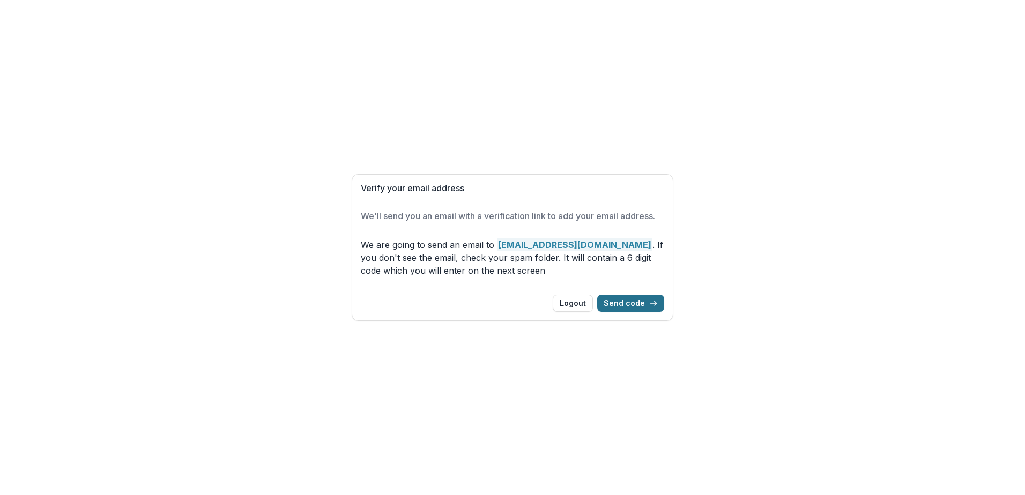 This screenshot has width=1025, height=495. What do you see at coordinates (512, 216) in the screenshot?
I see `h2: We'll send you an email with a verification link to add your email address.` at bounding box center [512, 216].